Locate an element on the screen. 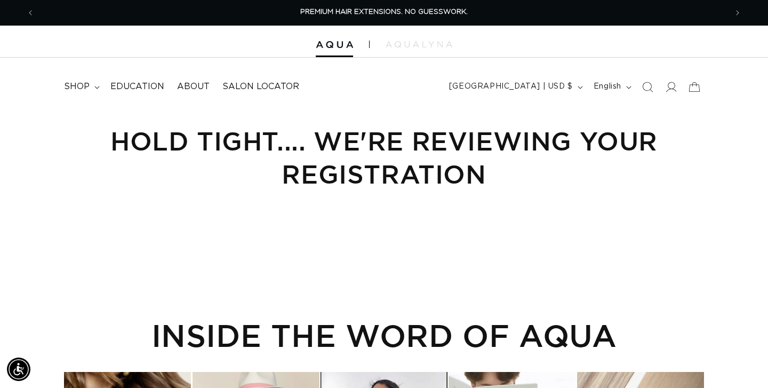  span: English is located at coordinates (608, 86).